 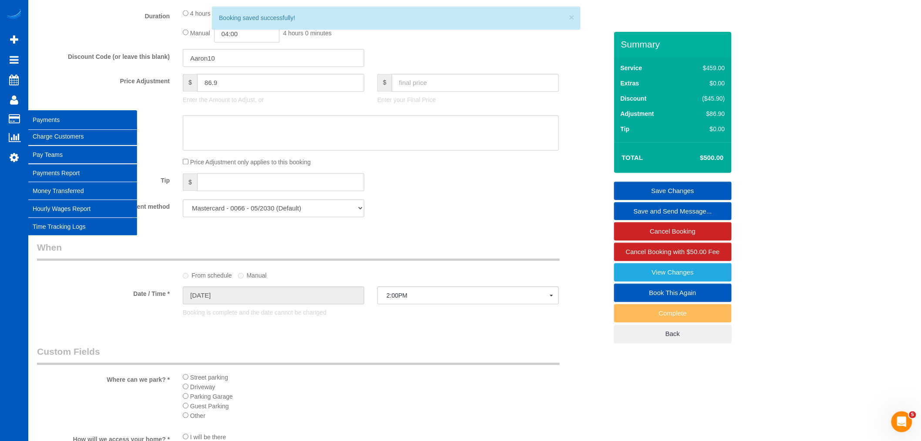 What do you see at coordinates (209, 406) in the screenshot?
I see `span: Guest Parking` at bounding box center [209, 406].